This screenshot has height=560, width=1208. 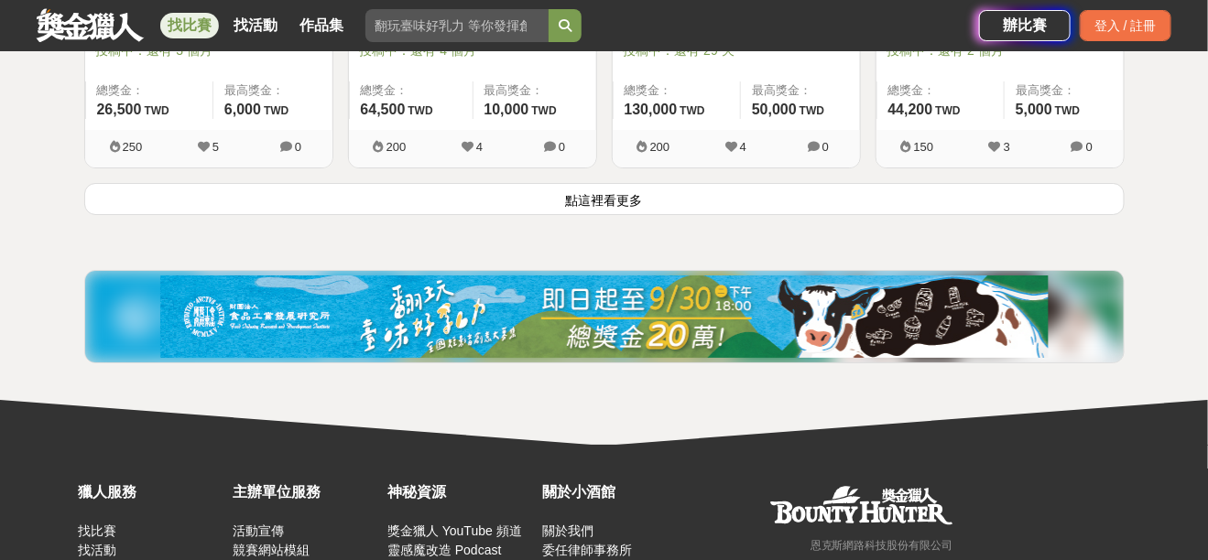 What do you see at coordinates (910, 109) in the screenshot?
I see `span: 44,200` at bounding box center [910, 109].